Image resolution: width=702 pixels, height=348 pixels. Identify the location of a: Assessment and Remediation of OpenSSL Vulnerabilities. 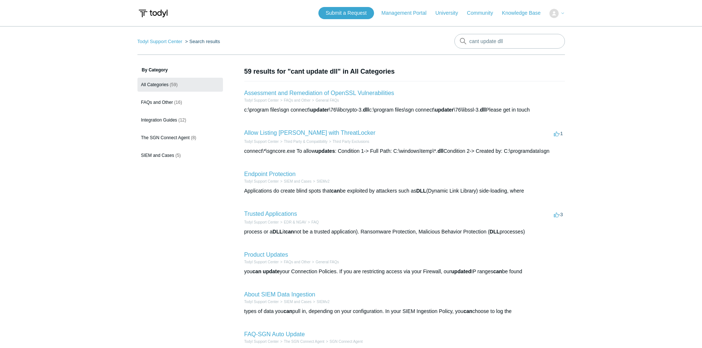
(319, 93).